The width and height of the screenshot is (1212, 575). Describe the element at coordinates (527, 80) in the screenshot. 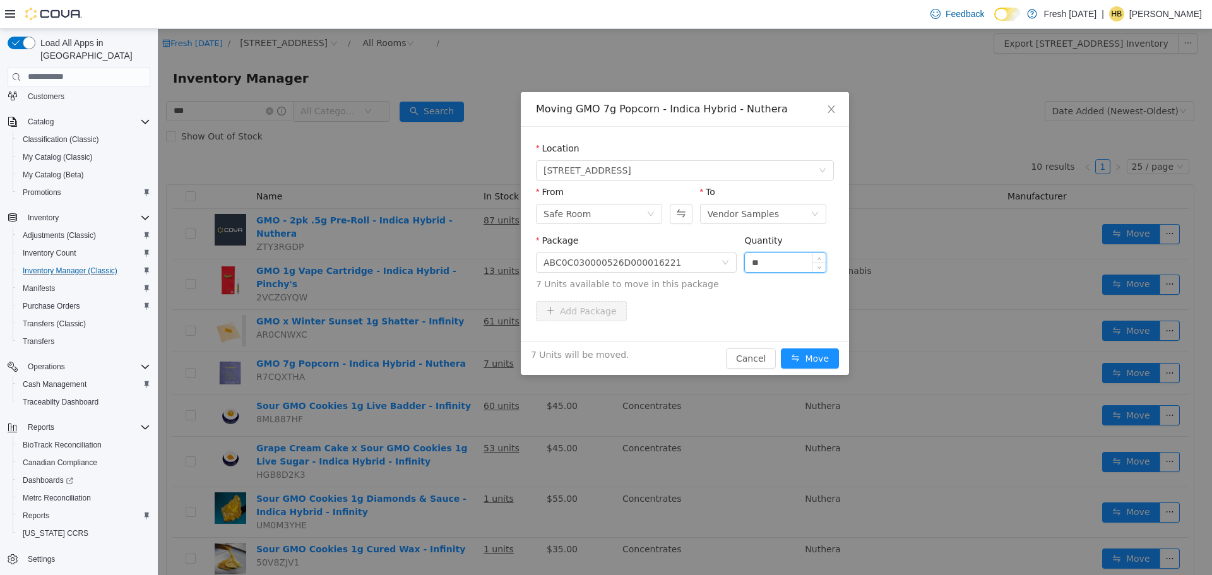

I see `div: Moving GMO 7g Popcorn - Indica Hybrid - Nuthera` at that location.